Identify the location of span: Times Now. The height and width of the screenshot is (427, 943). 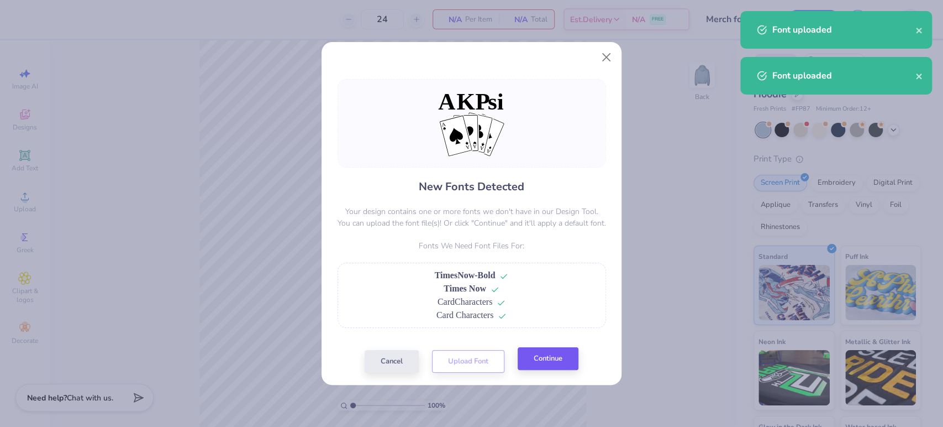
(465, 288).